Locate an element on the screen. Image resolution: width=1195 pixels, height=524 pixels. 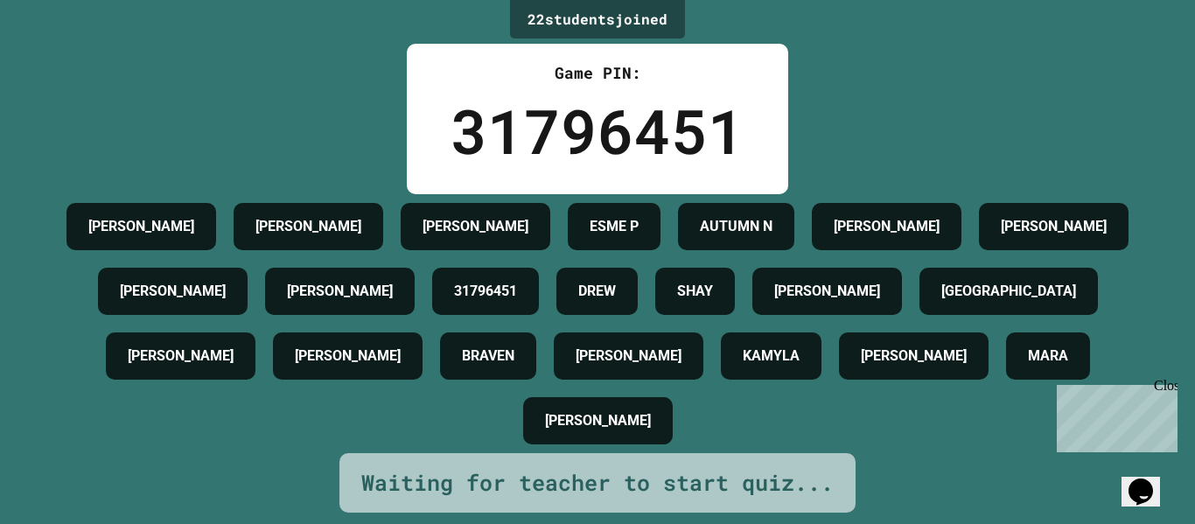
div: 31796451 is located at coordinates (597, 130).